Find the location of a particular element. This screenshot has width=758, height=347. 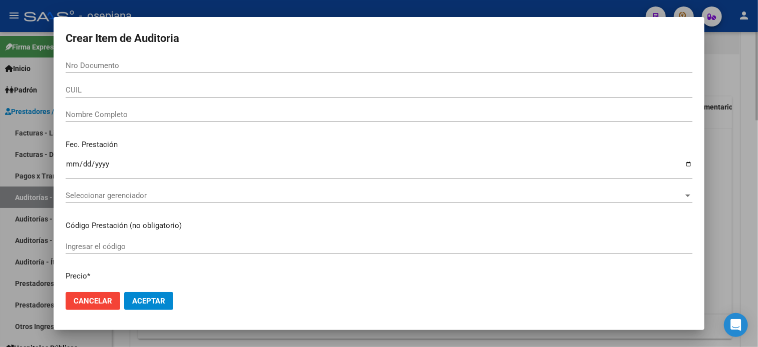

button: Cancelar is located at coordinates (93, 301).